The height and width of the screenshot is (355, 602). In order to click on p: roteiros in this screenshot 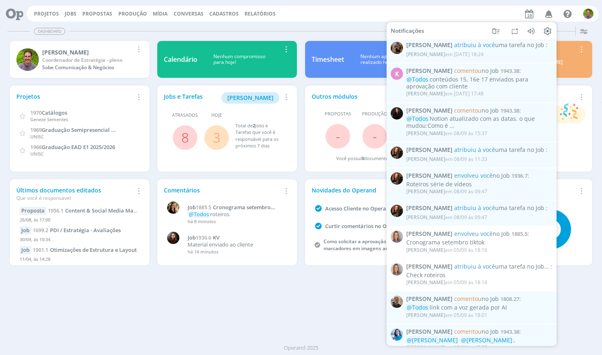, I will do `click(237, 215)`.